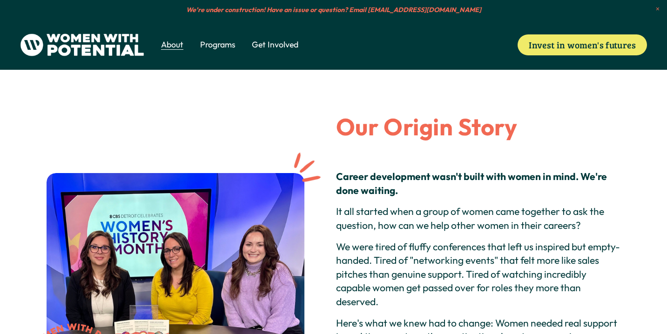 The height and width of the screenshot is (334, 667). What do you see at coordinates (172, 45) in the screenshot?
I see `span: About` at bounding box center [172, 45].